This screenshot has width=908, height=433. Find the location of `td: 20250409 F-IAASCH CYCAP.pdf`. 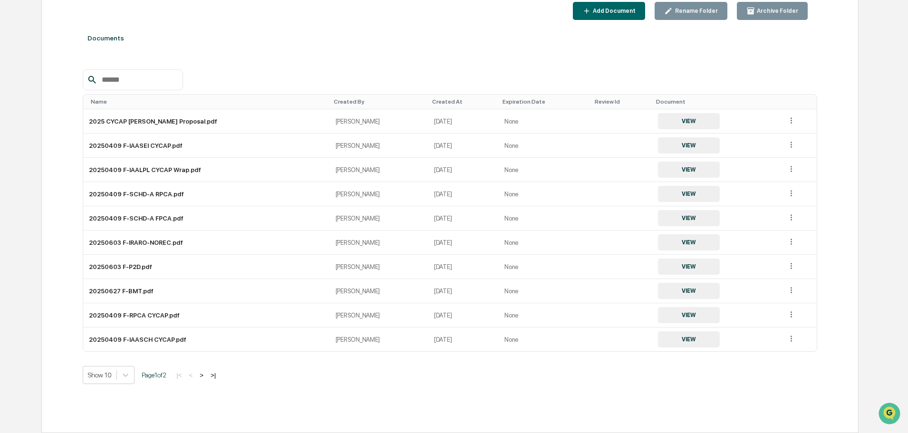

td: 20250409 F-IAASCH CYCAP.pdf is located at coordinates (206, 340).